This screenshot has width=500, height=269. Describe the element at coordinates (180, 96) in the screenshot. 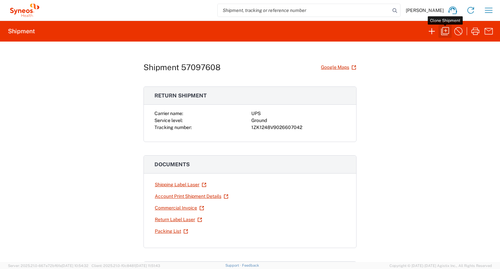

I see `span: Return shipment` at that location.